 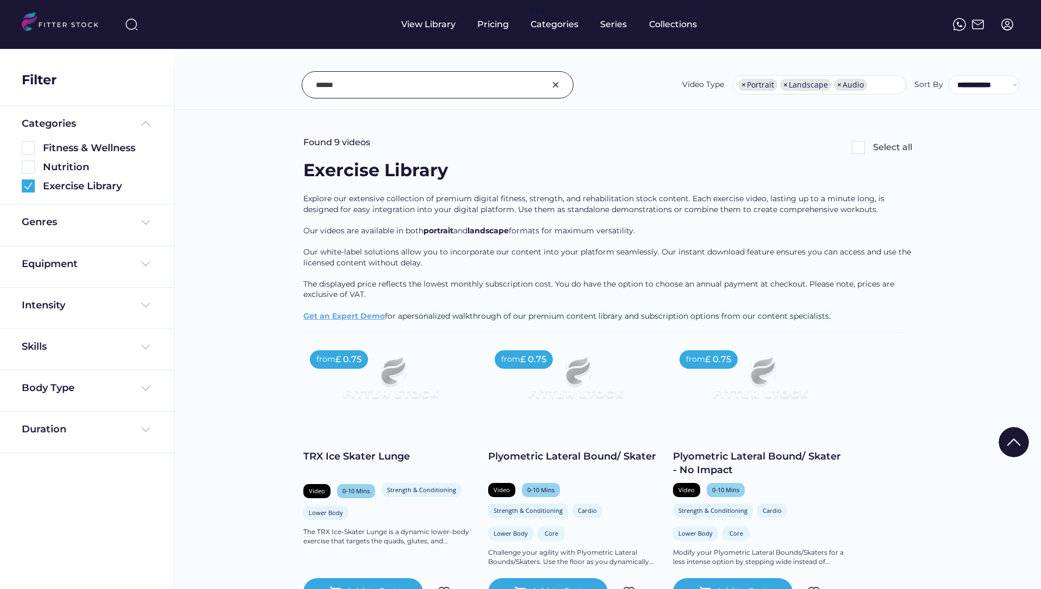 What do you see at coordinates (35, 346) in the screenshot?
I see `div: Skills` at bounding box center [35, 346].